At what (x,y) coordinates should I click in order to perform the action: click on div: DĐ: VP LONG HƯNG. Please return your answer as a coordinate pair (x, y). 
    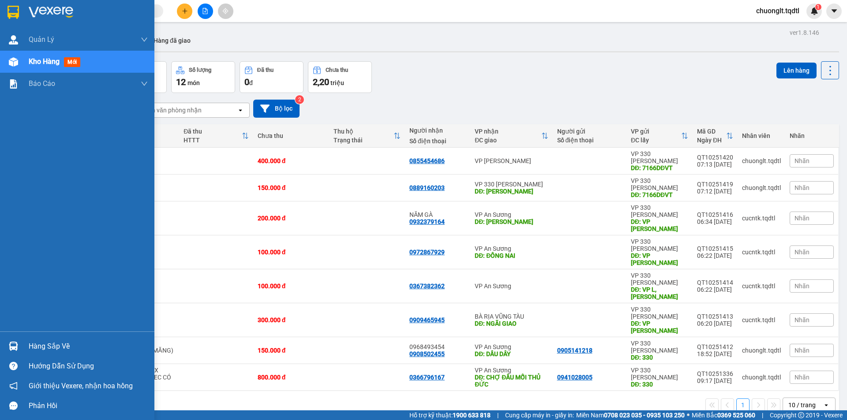
    Looking at the image, I should click on (660, 327).